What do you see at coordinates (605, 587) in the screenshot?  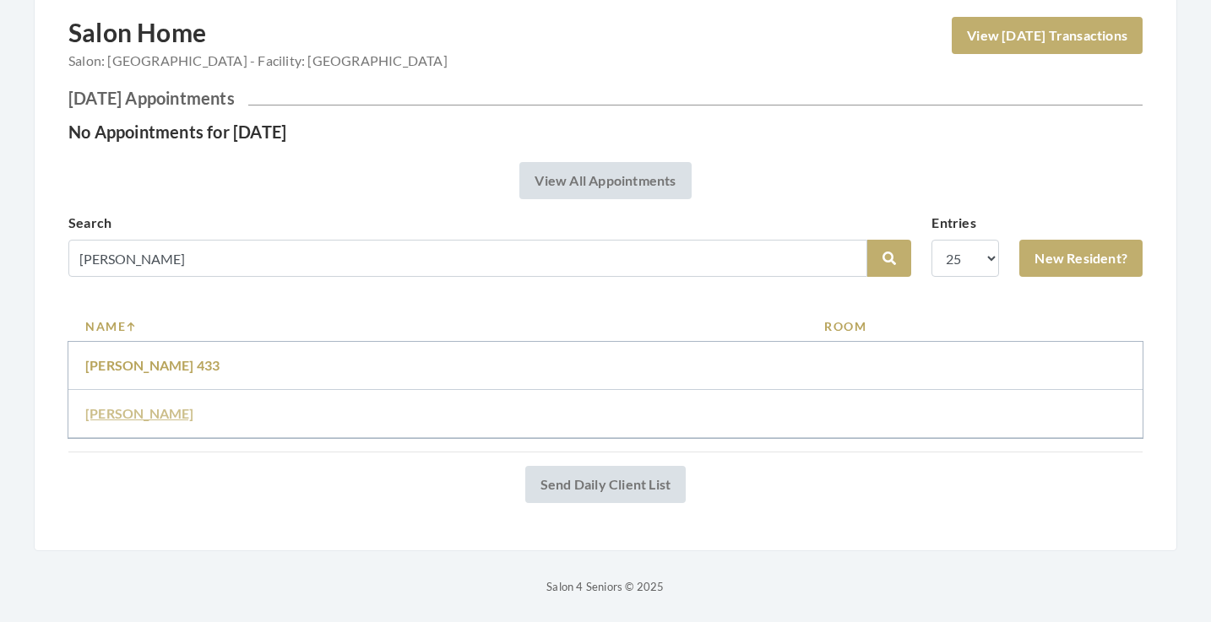 I see `p: Salon 4 Seniors © 2025` at bounding box center [605, 587].